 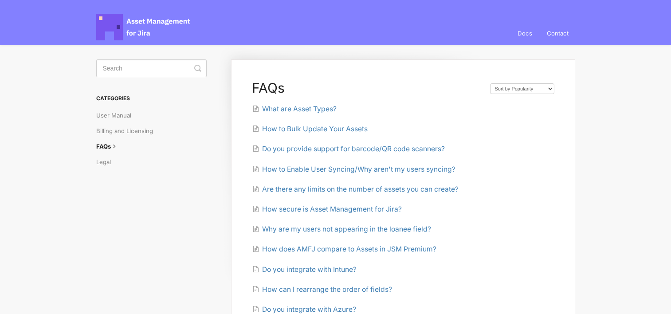 I want to click on a: Do you provide support for barcode/QR code scanners?, so click(x=344, y=149).